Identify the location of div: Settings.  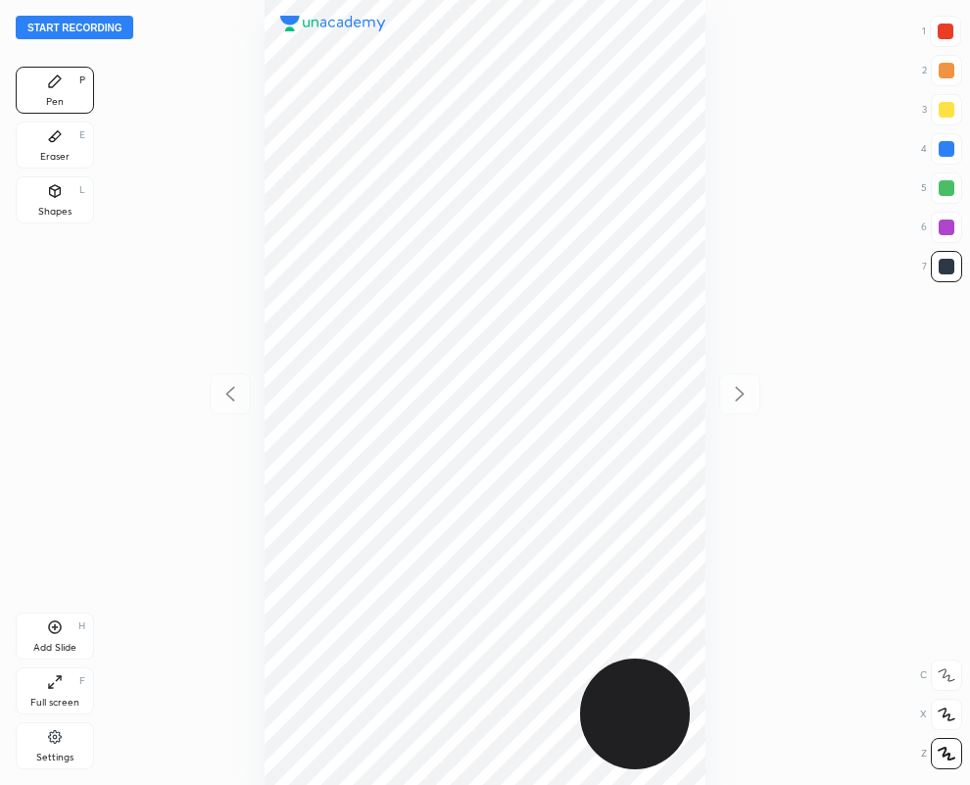
(55, 757).